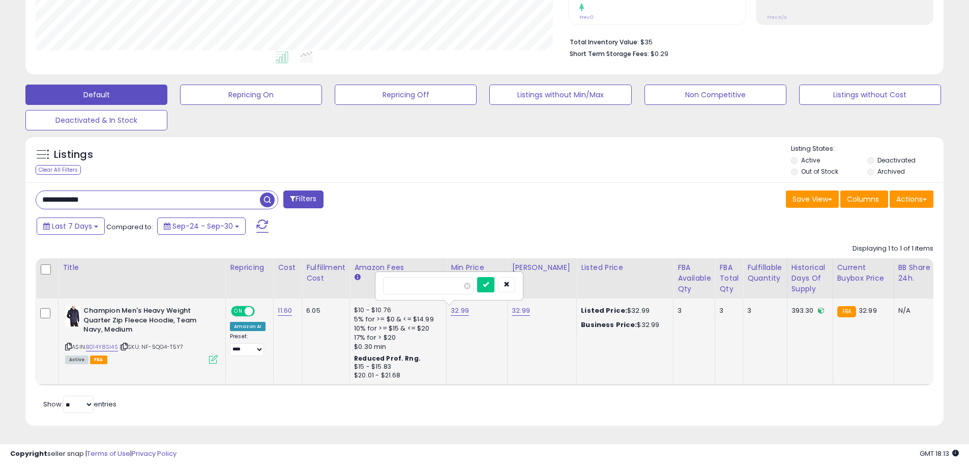  What do you see at coordinates (396, 366) in the screenshot?
I see `div: $15 - $15.83` at bounding box center [396, 366].